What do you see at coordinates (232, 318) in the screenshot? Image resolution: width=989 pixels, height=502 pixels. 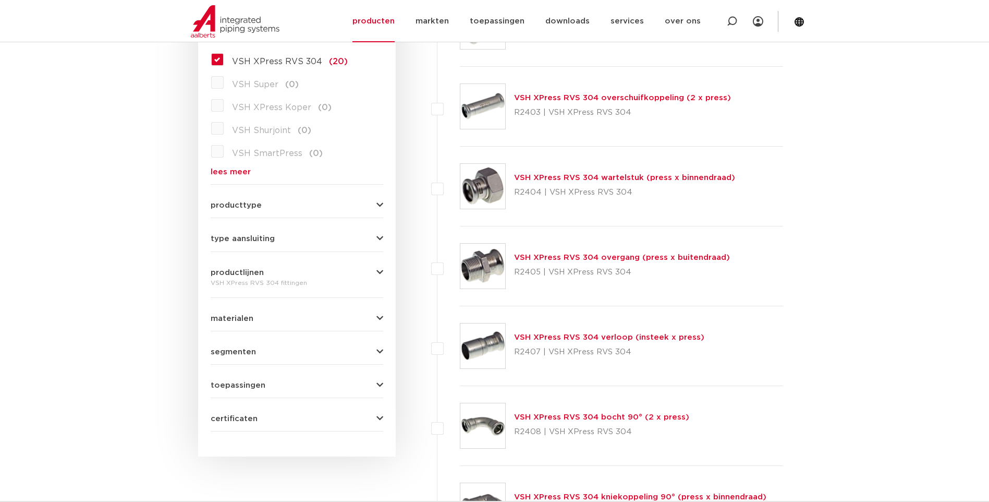 I see `span: materialen` at bounding box center [232, 318].